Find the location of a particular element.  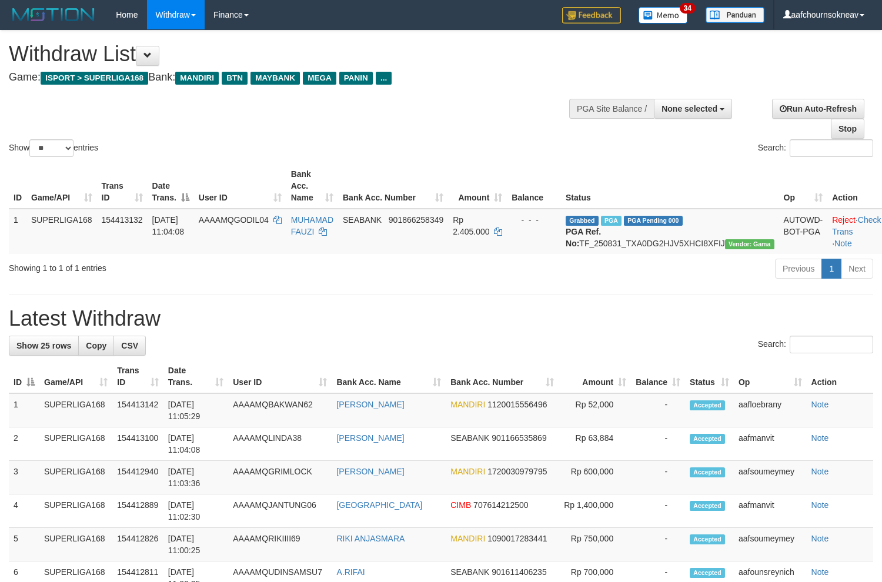

span: BTN is located at coordinates (235, 78).